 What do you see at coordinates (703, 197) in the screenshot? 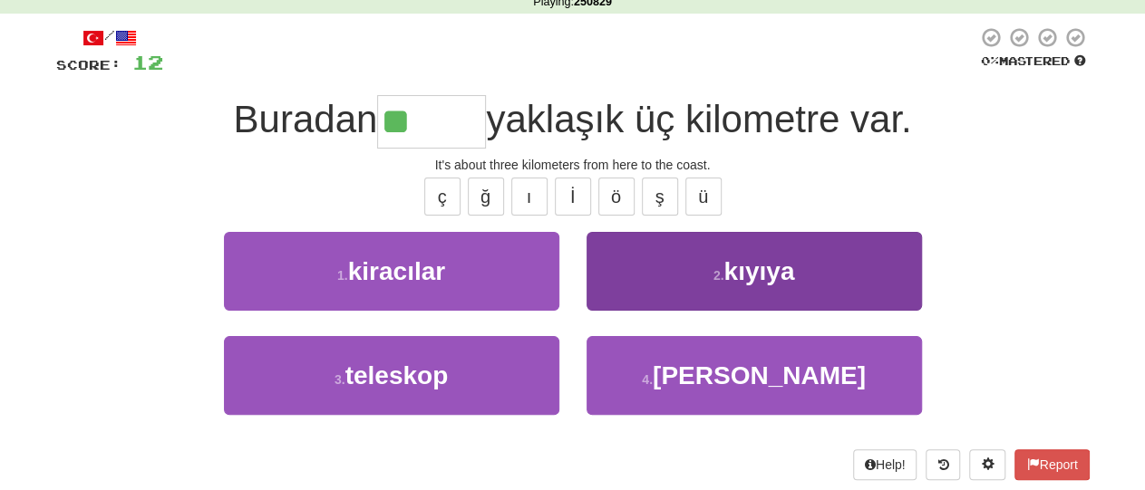
I see `button: ü` at bounding box center [703, 197].